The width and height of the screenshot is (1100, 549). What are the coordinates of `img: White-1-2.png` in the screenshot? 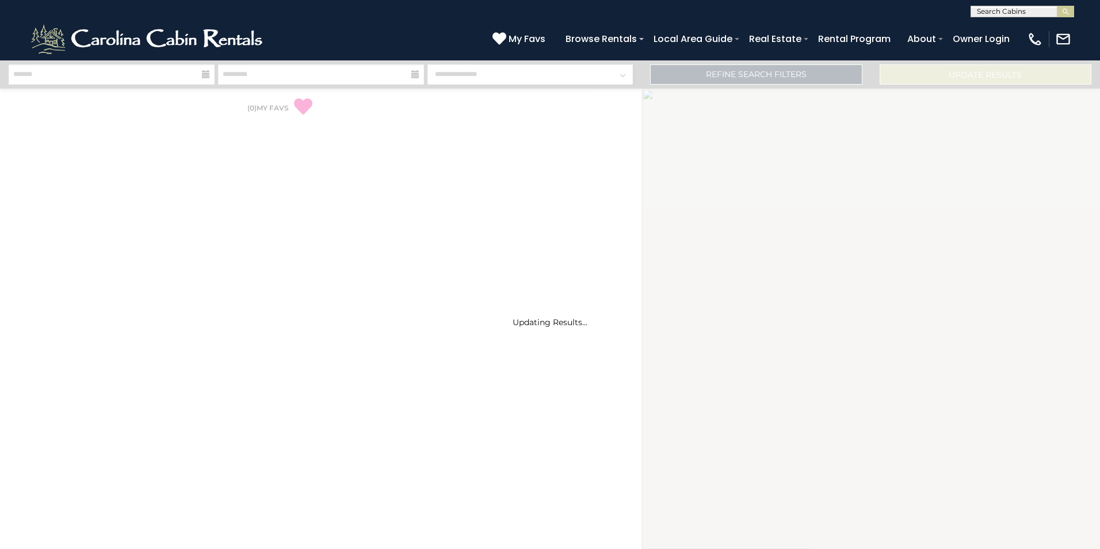 It's located at (148, 39).